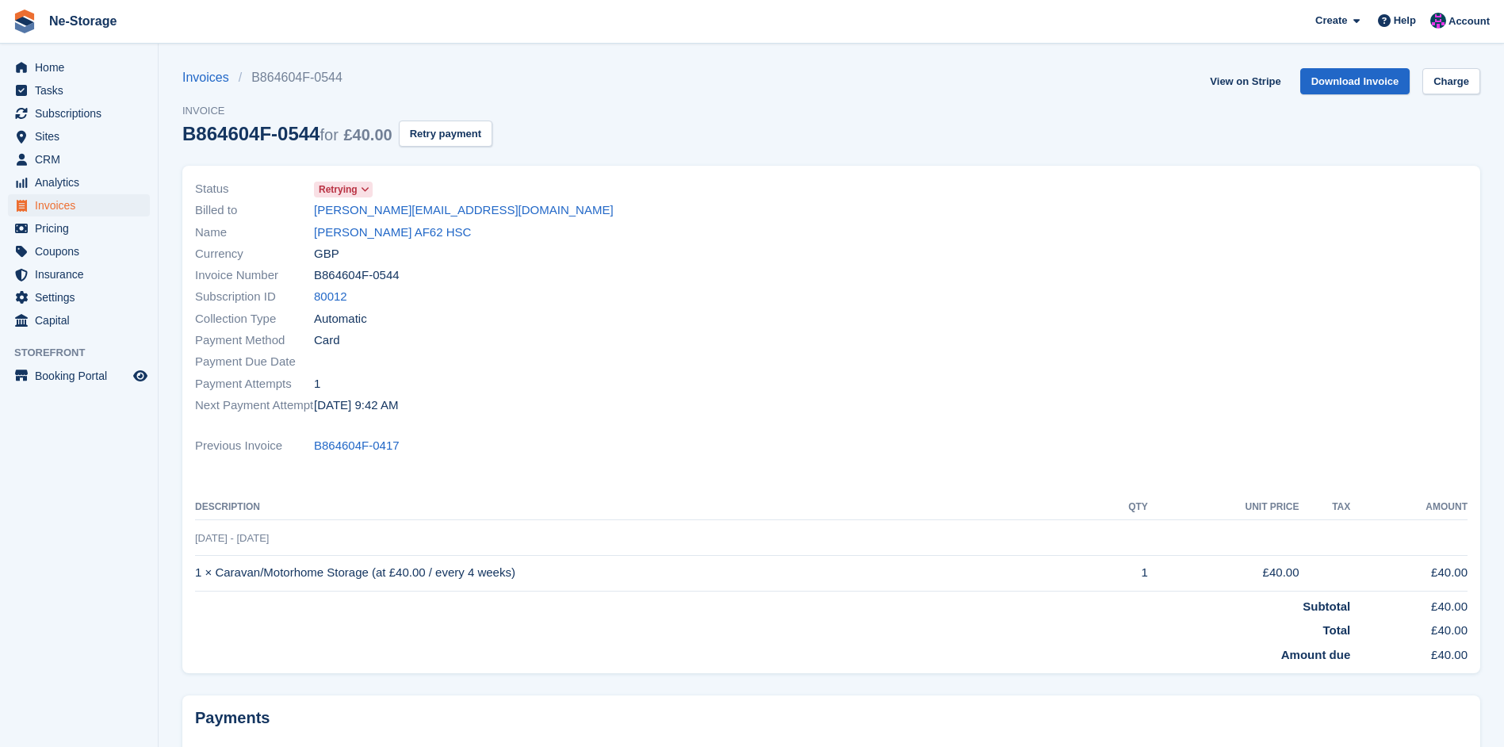  I want to click on a: Charge, so click(1451, 81).